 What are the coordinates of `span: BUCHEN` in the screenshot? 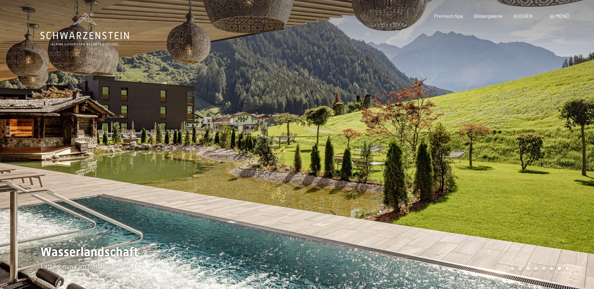 It's located at (523, 16).